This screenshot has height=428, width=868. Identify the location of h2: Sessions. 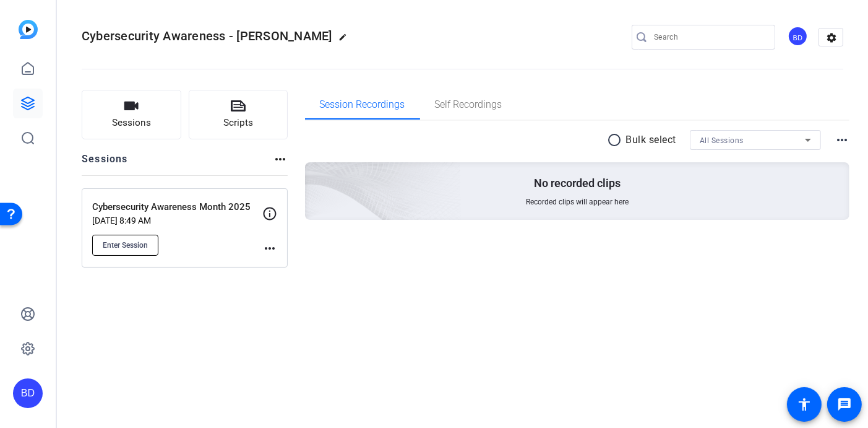
(105, 163).